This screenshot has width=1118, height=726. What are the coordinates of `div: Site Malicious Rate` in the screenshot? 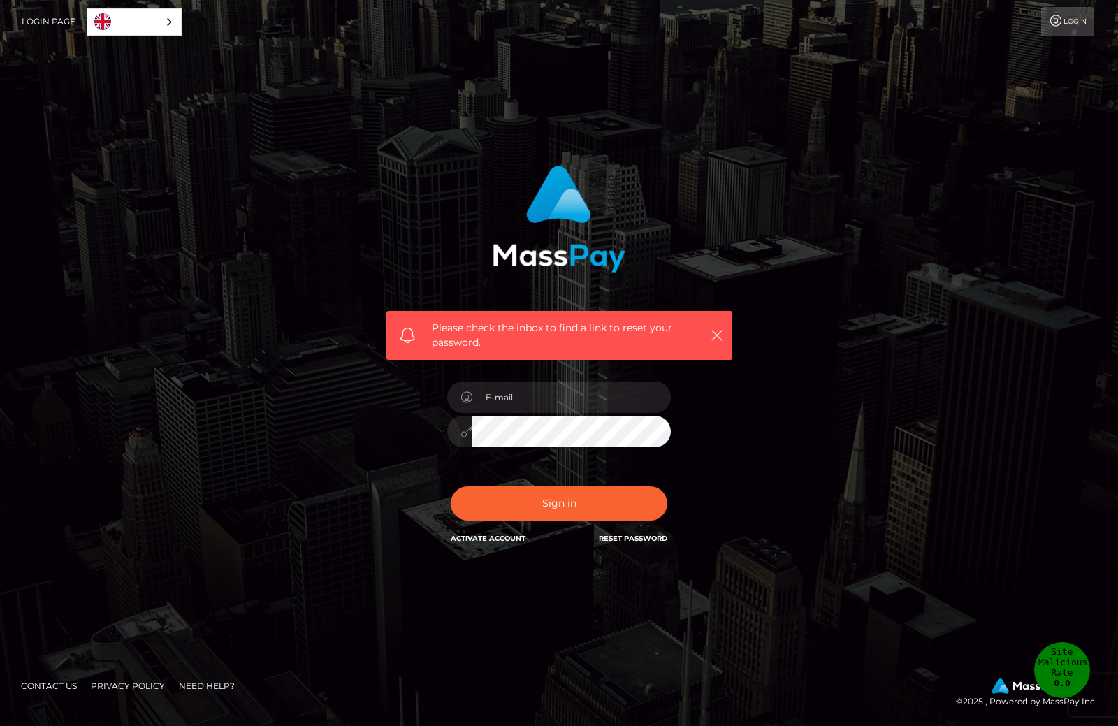 It's located at (1062, 670).